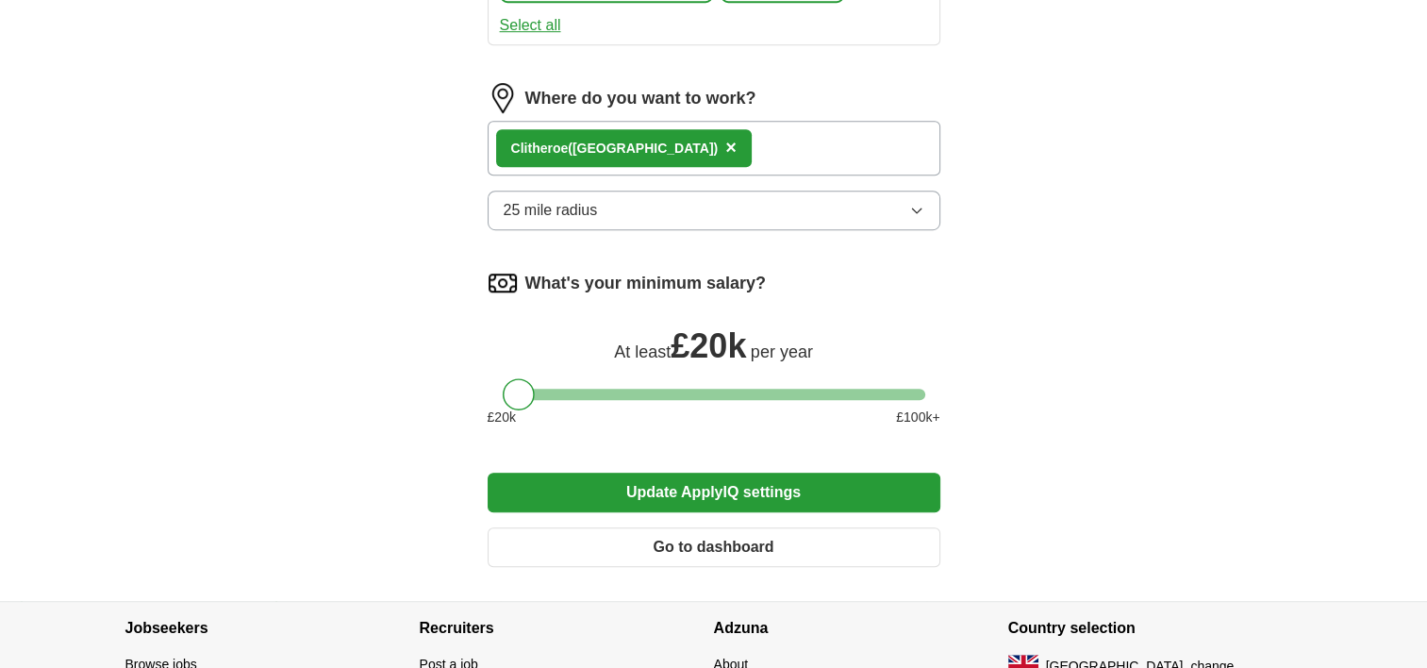  What do you see at coordinates (530, 25) in the screenshot?
I see `button: Select all` at bounding box center [530, 25].